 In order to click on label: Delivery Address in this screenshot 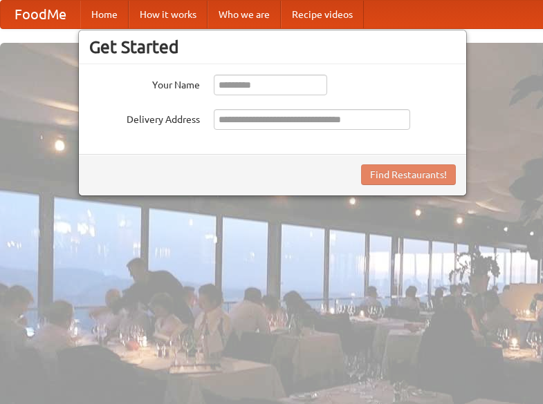, I will do `click(145, 118)`.